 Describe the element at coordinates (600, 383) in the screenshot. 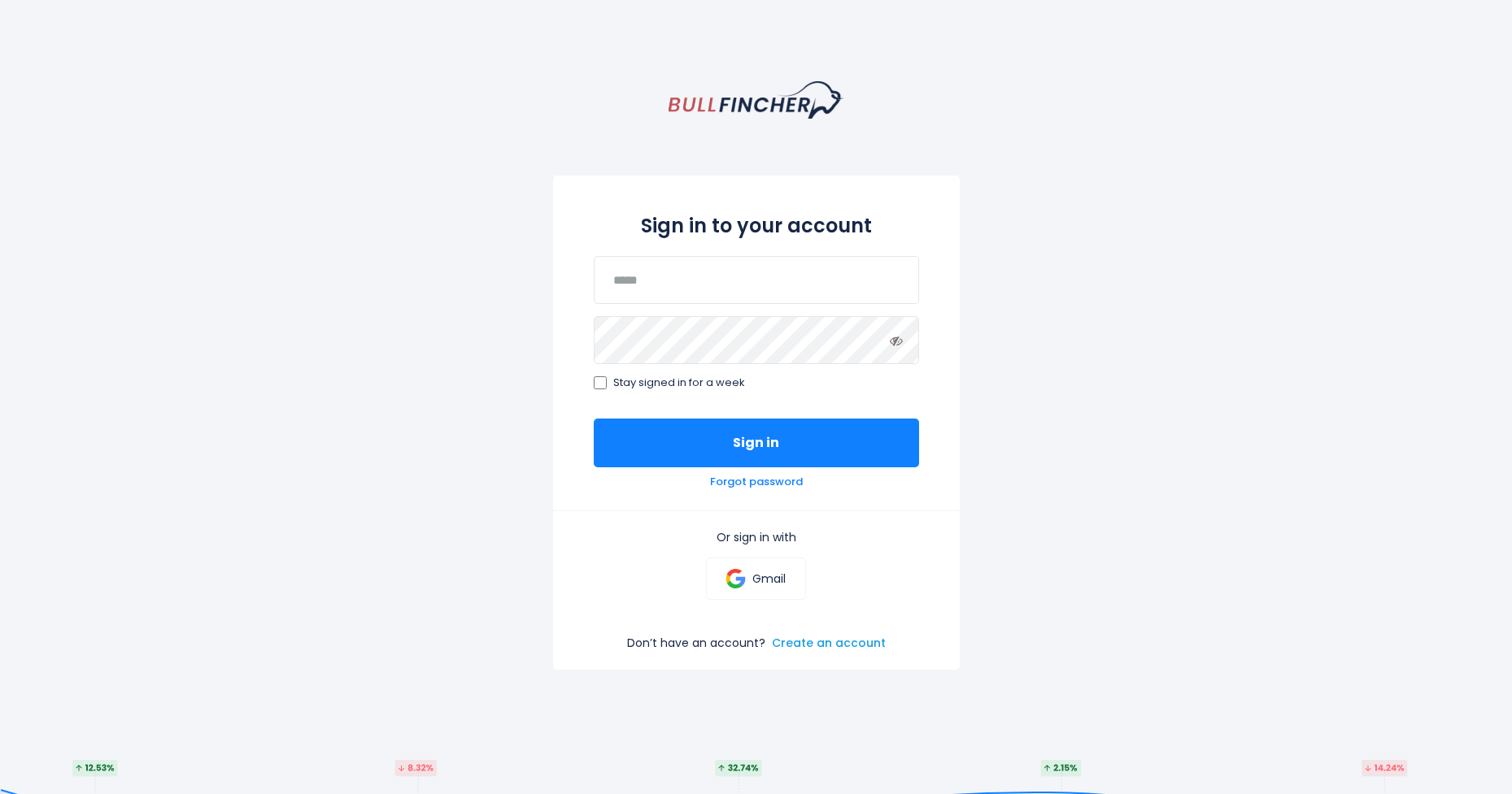

I see `input: Stay signed in for a week` at that location.